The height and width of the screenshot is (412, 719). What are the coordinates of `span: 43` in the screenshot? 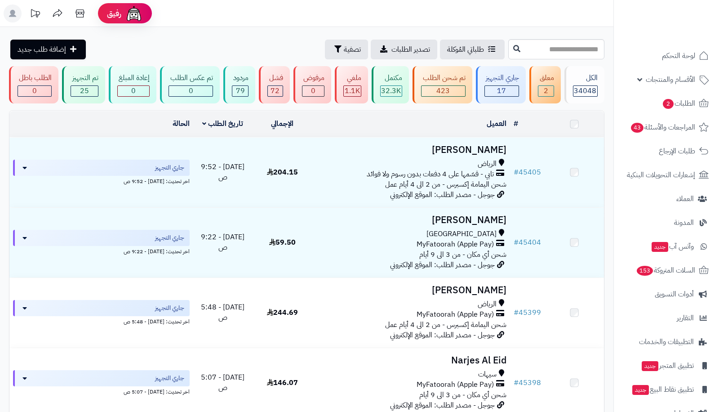 It's located at (638, 128).